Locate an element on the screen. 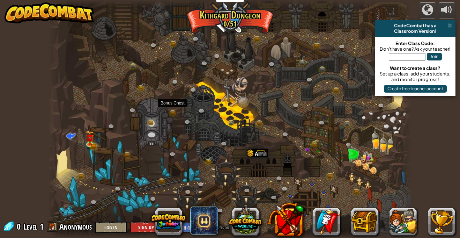  span: Anonymous is located at coordinates (75, 226).